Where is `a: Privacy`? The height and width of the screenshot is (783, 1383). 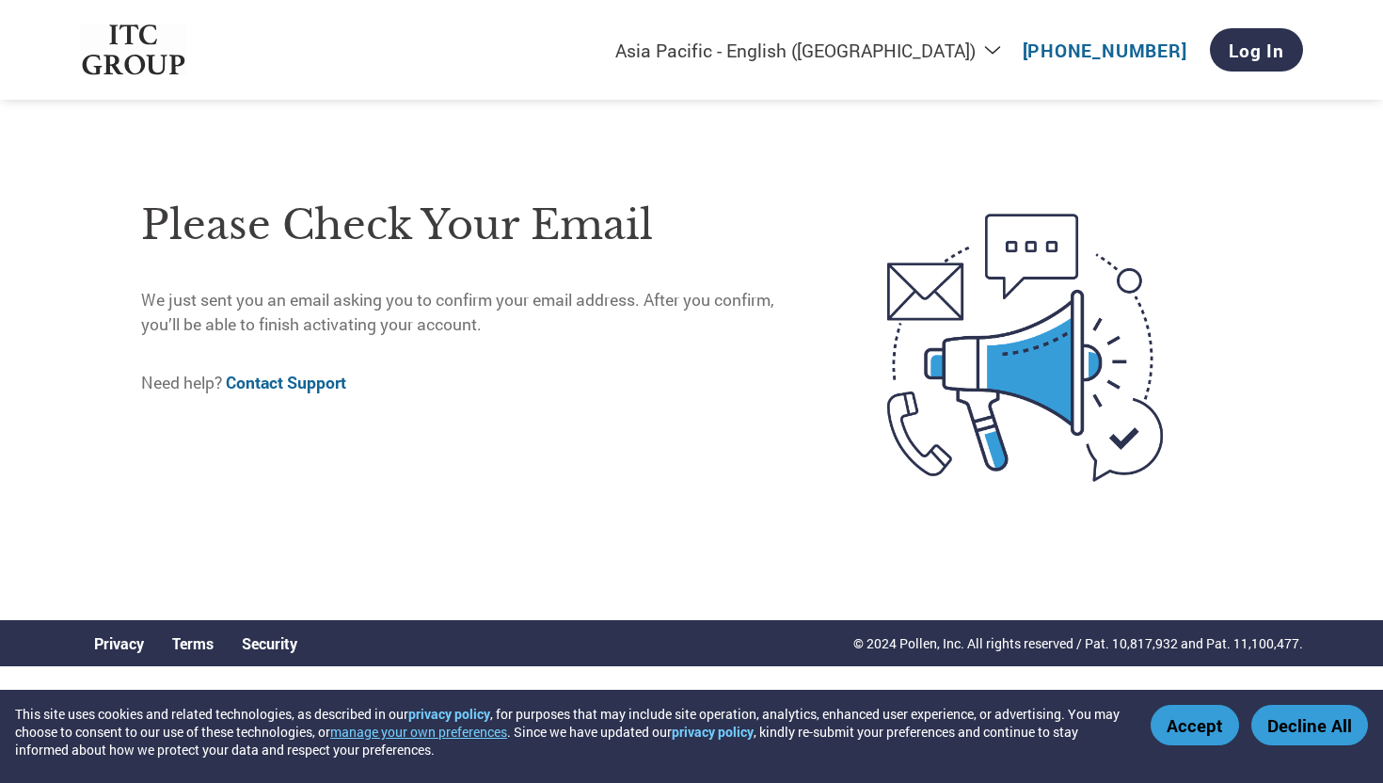
a: Privacy is located at coordinates (119, 643).